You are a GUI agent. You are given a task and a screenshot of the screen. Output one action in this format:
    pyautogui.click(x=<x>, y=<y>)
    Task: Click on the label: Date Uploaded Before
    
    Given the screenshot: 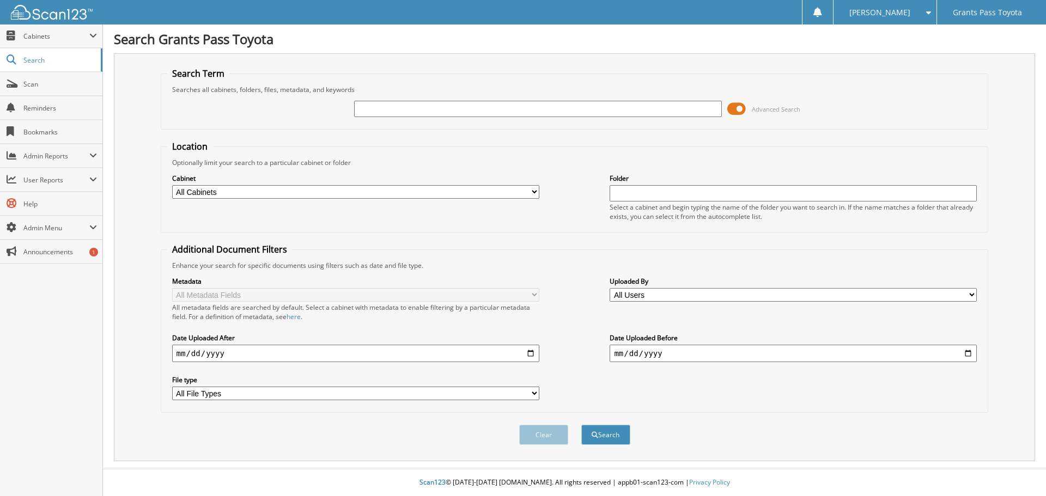 What is the action you would take?
    pyautogui.click(x=793, y=338)
    